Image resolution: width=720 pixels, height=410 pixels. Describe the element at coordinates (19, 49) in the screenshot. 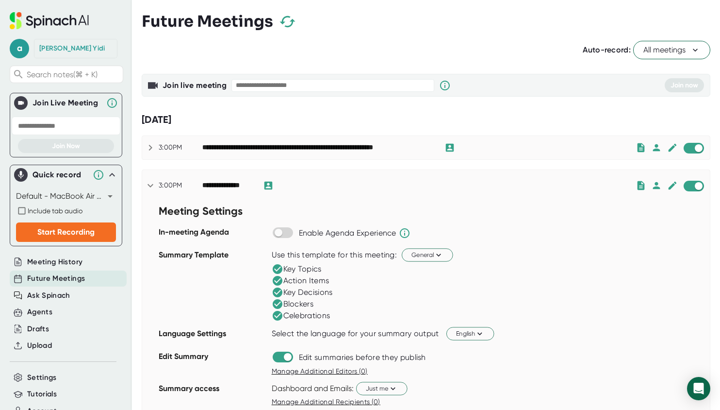

I see `span: a` at that location.